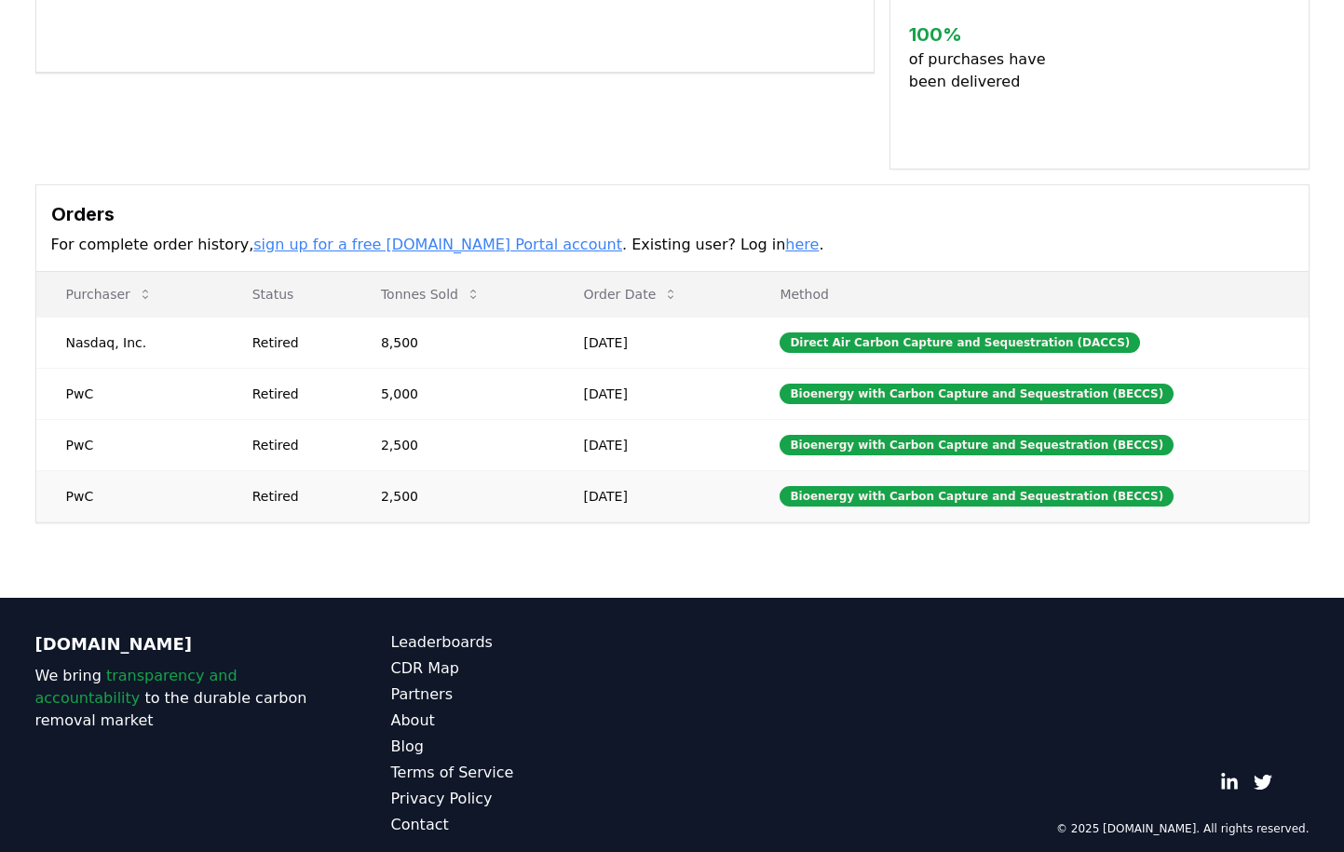 The image size is (1344, 852). Describe the element at coordinates (129, 342) in the screenshot. I see `td: Nasdaq, Inc.` at that location.